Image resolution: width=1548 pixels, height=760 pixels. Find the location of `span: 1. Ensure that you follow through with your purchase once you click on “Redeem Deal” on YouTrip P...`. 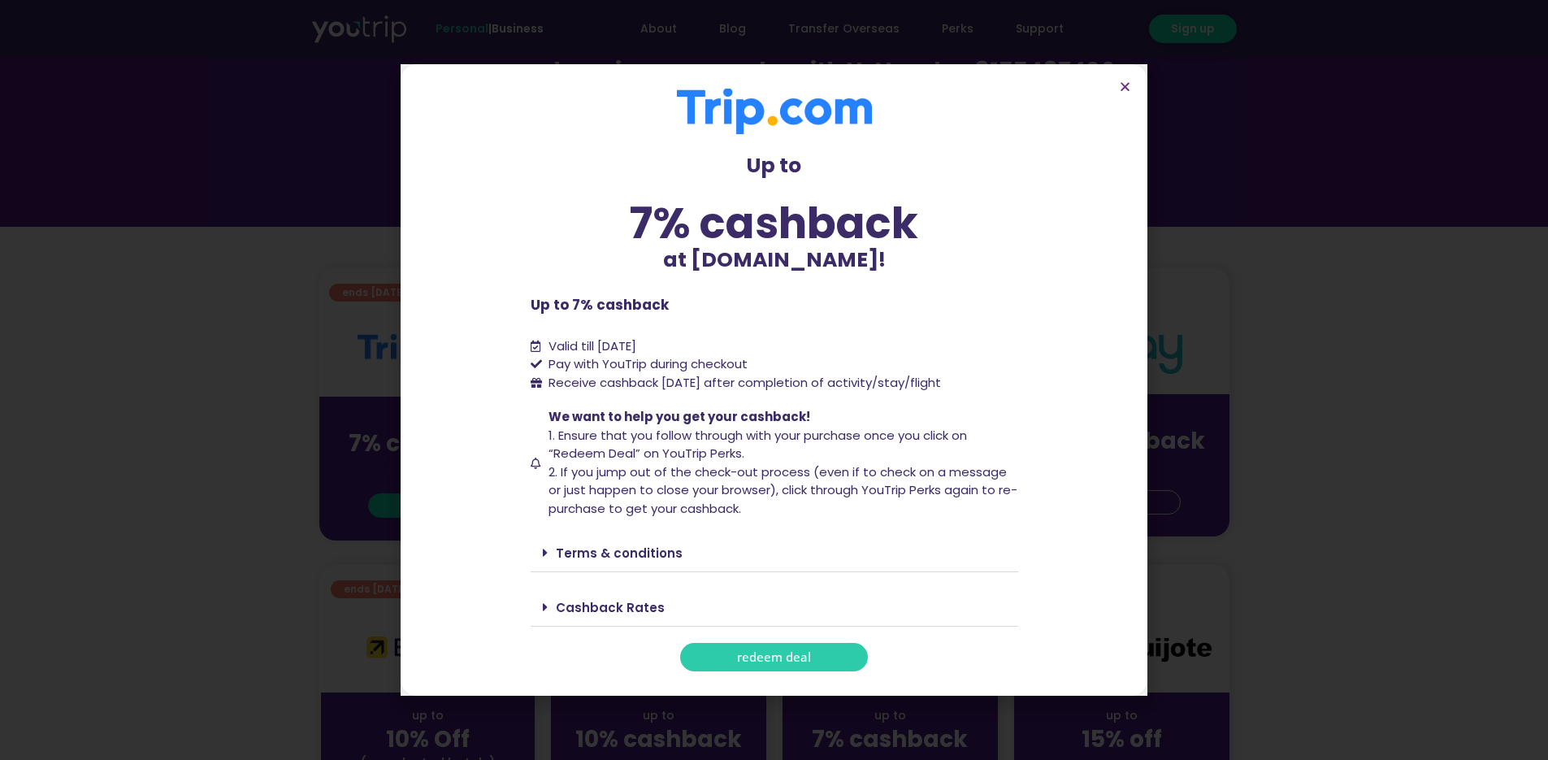

span: 1. Ensure that you follow through with your purchase once you click on “Redeem Deal” on YouTrip P... is located at coordinates (757, 444).